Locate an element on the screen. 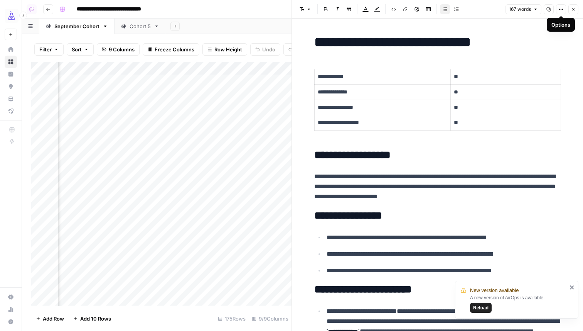  button: Row Height is located at coordinates (225, 49).